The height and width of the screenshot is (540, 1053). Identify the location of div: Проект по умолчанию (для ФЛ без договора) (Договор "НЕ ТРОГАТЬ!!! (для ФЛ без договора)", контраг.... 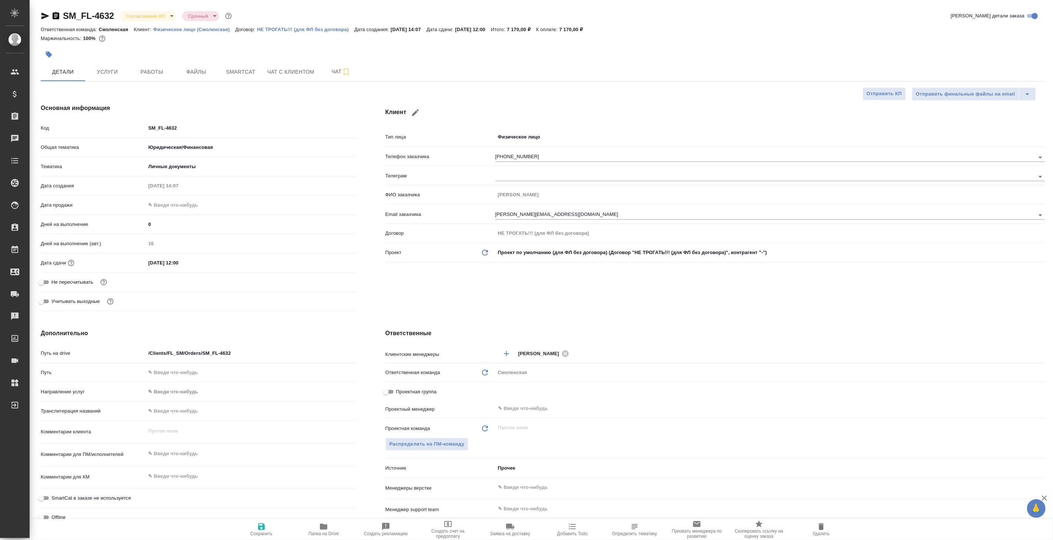
(770, 253).